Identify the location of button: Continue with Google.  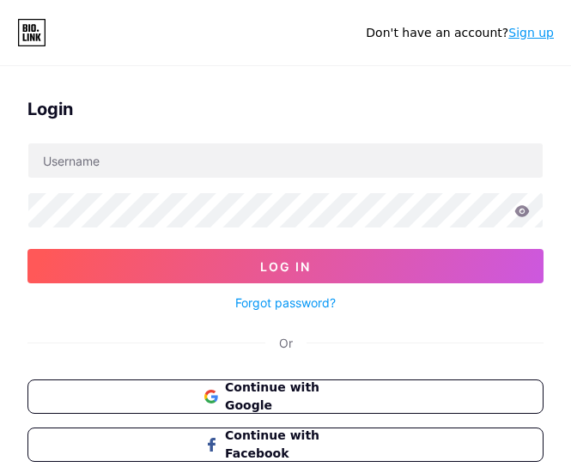
(285, 397).